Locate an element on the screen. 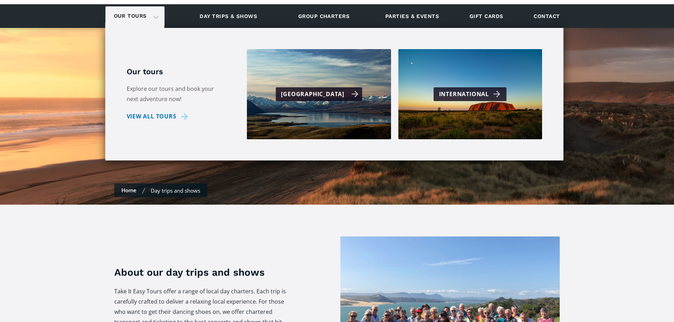 The width and height of the screenshot is (674, 322). div: International is located at coordinates (471, 94).